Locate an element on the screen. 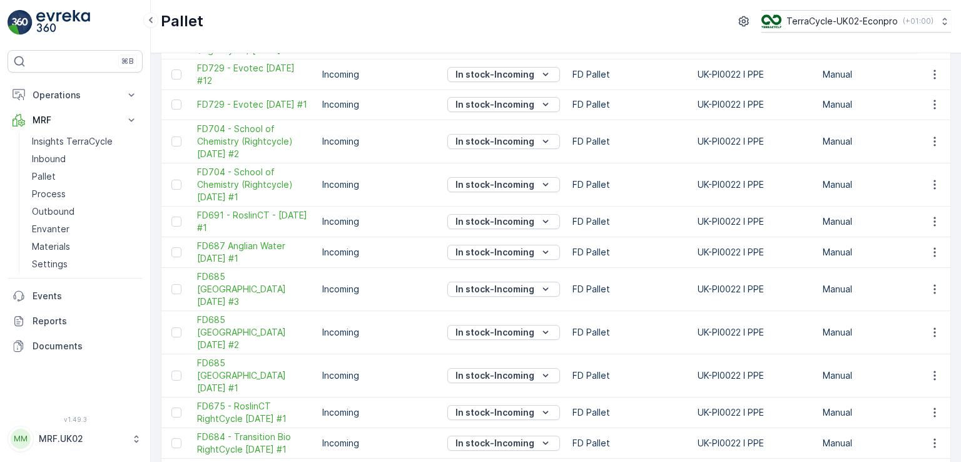  a: FD684 - Transition Bio RightCycle 25.06.2025 #1 is located at coordinates (253, 443).